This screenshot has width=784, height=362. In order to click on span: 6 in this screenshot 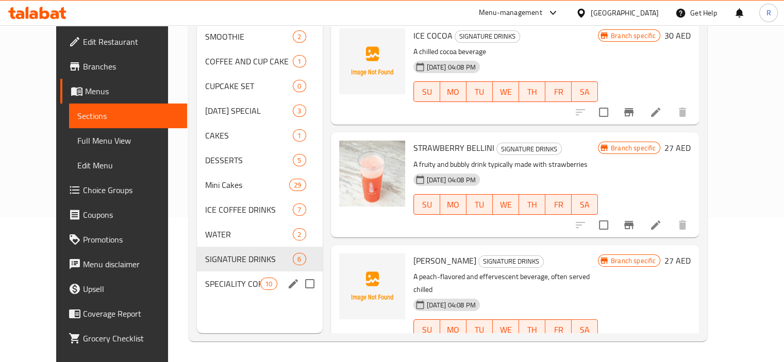, I will do `click(299, 259)`.